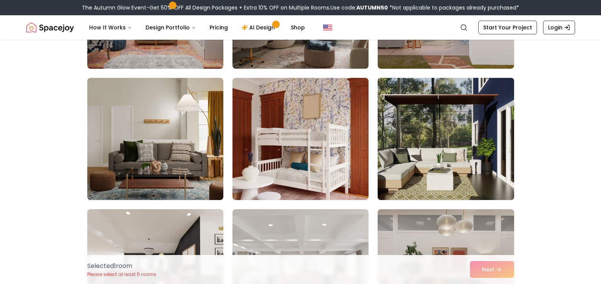 This screenshot has height=284, width=601. What do you see at coordinates (219, 27) in the screenshot?
I see `a: Pricing` at bounding box center [219, 27].